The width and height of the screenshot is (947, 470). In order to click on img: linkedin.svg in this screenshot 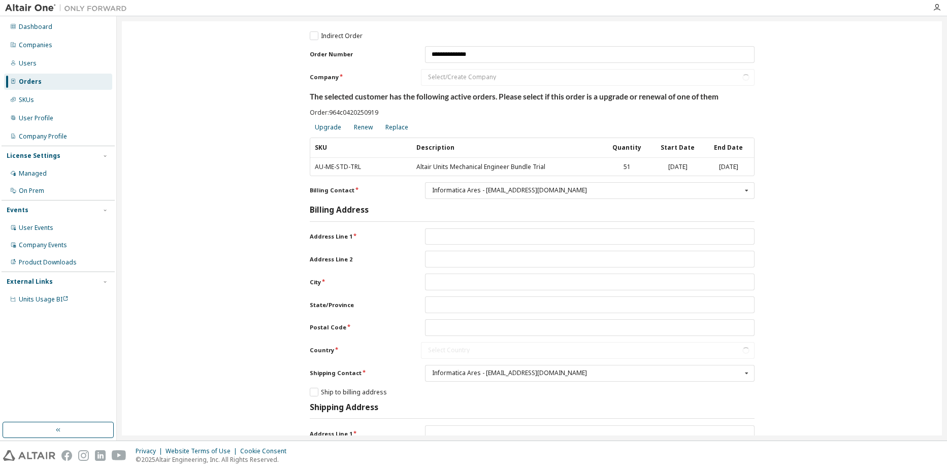, I will do `click(100, 455)`.